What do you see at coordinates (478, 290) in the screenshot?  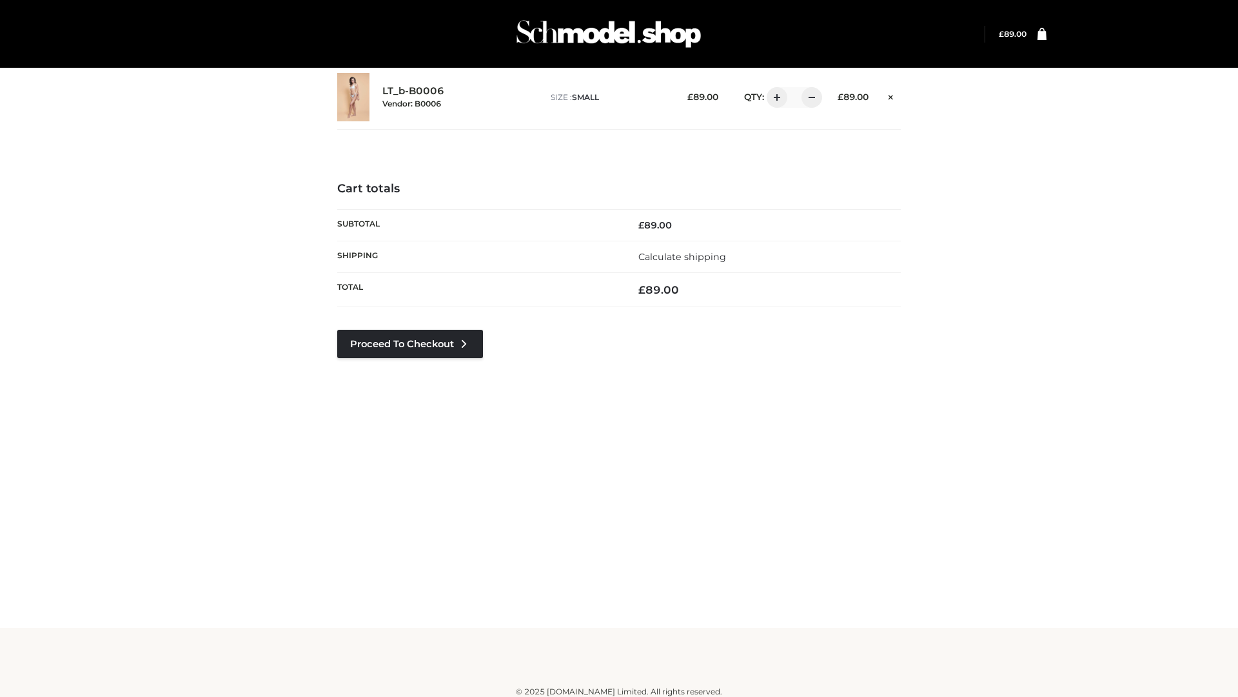 I see `th: Total` at bounding box center [478, 290].